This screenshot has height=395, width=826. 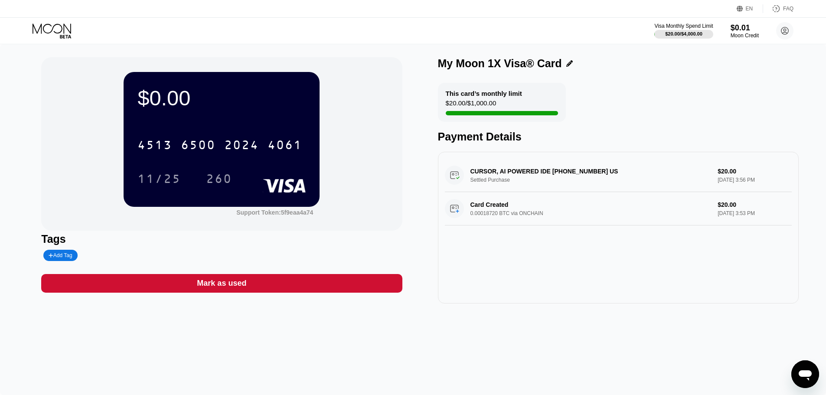 I want to click on div: Tags, so click(x=222, y=239).